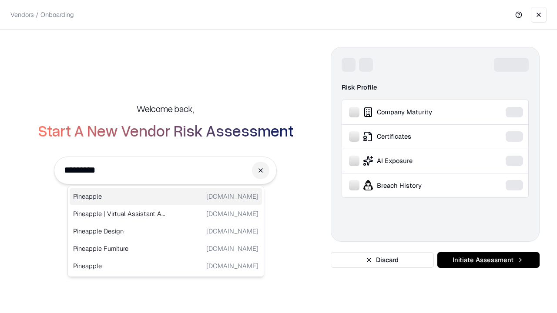 The width and height of the screenshot is (557, 313). I want to click on h2: Start A New Vendor Risk Assessment, so click(165, 131).